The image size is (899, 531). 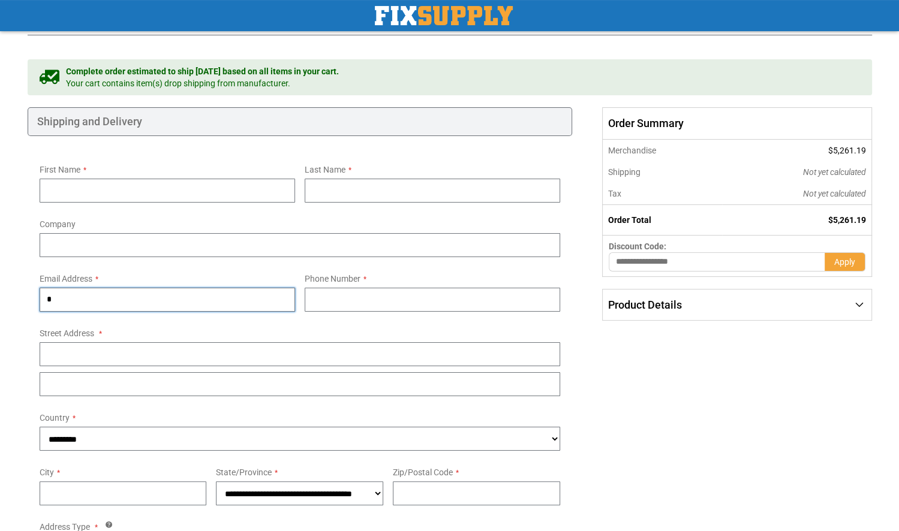 I want to click on span: Country, so click(x=55, y=418).